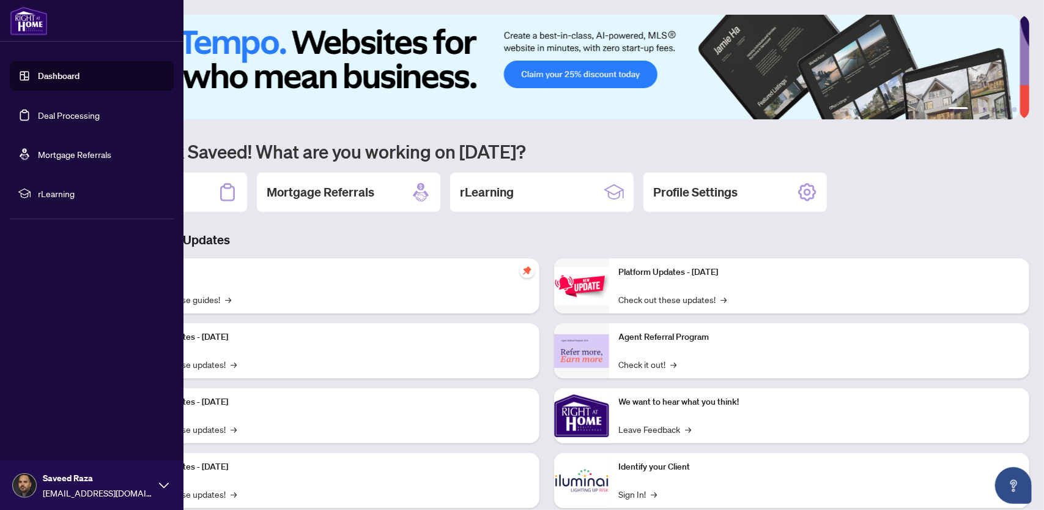  What do you see at coordinates (59, 76) in the screenshot?
I see `a: Dashboard` at bounding box center [59, 76].